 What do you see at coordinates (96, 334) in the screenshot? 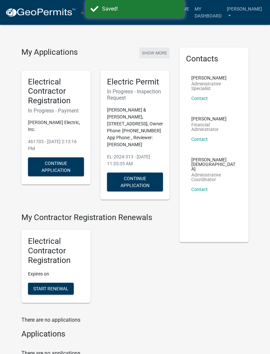
I see `h4: Applications` at bounding box center [96, 334].